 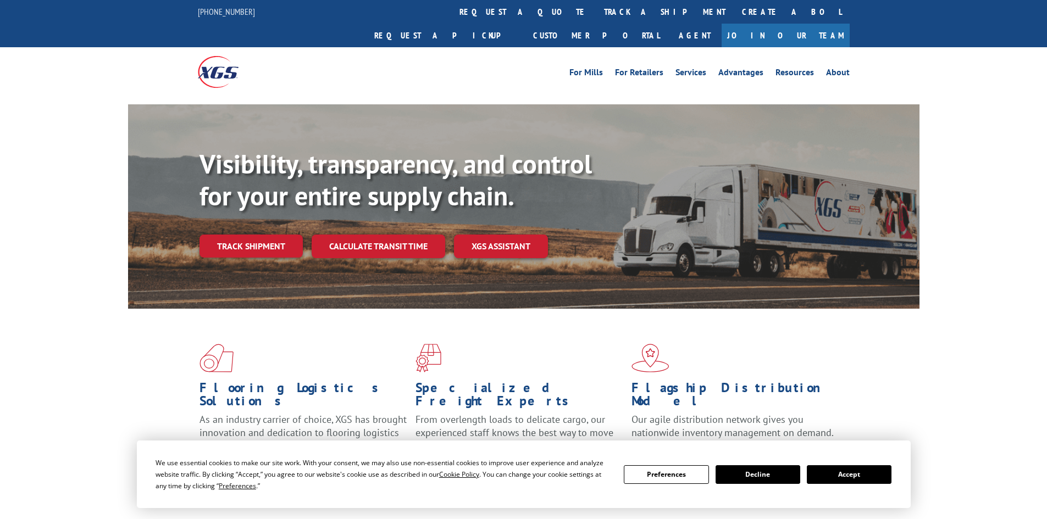 What do you see at coordinates (519, 397) in the screenshot?
I see `h1: Specialized Freight Experts` at bounding box center [519, 397].